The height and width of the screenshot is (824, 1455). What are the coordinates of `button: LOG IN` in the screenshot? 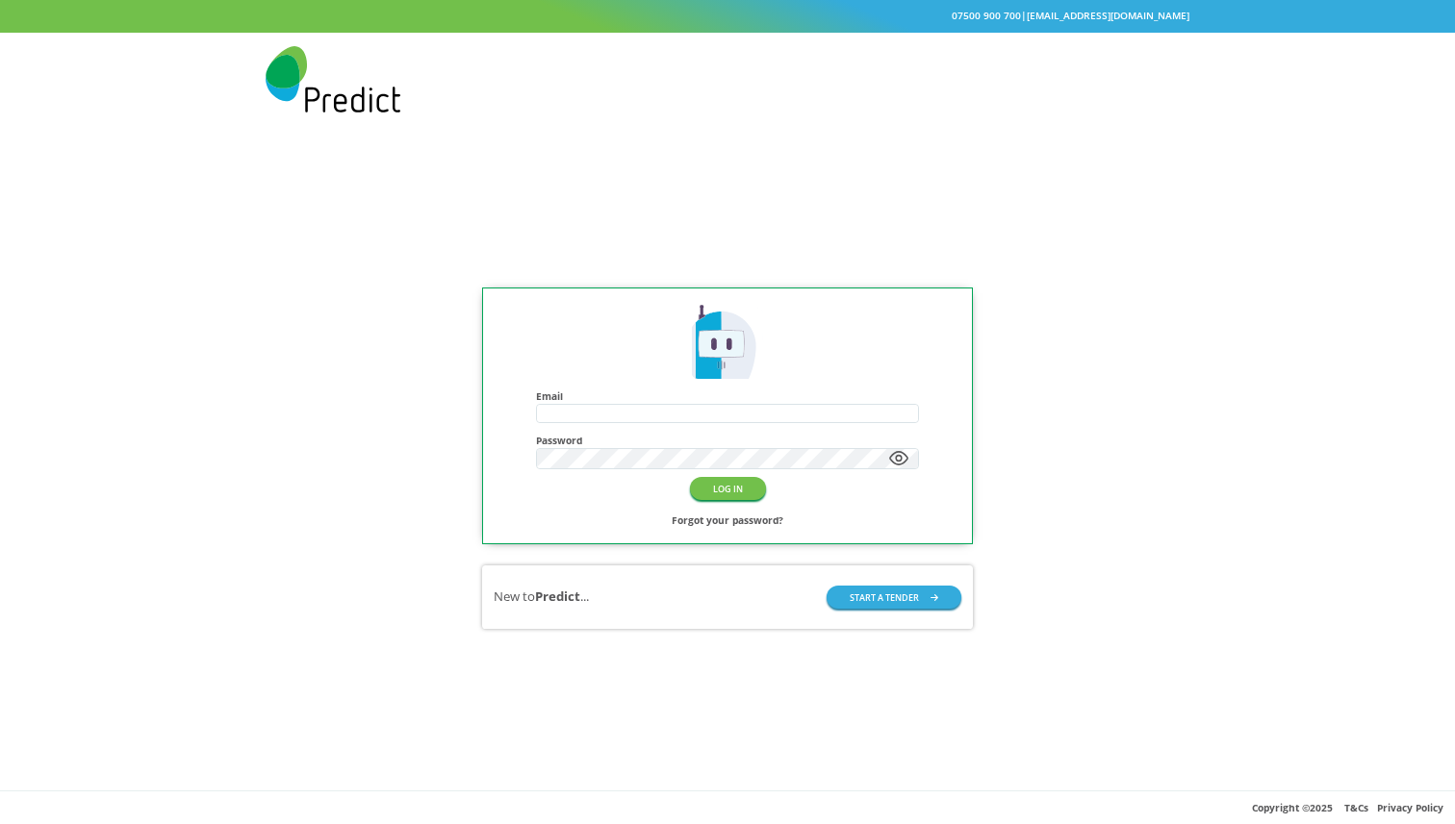 It's located at (727, 488).